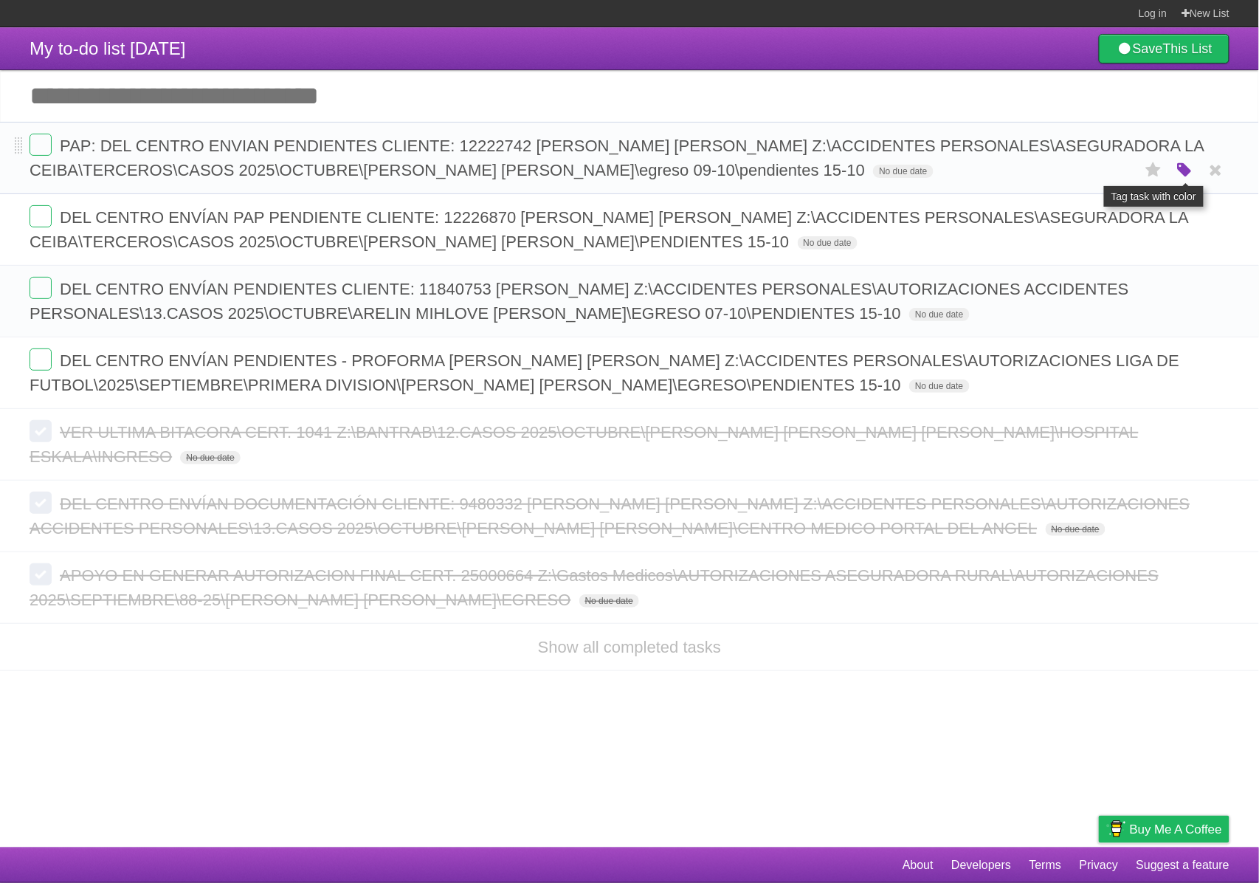 This screenshot has height=883, width=1259. I want to click on img: Buy me a coffee, so click(1116, 829).